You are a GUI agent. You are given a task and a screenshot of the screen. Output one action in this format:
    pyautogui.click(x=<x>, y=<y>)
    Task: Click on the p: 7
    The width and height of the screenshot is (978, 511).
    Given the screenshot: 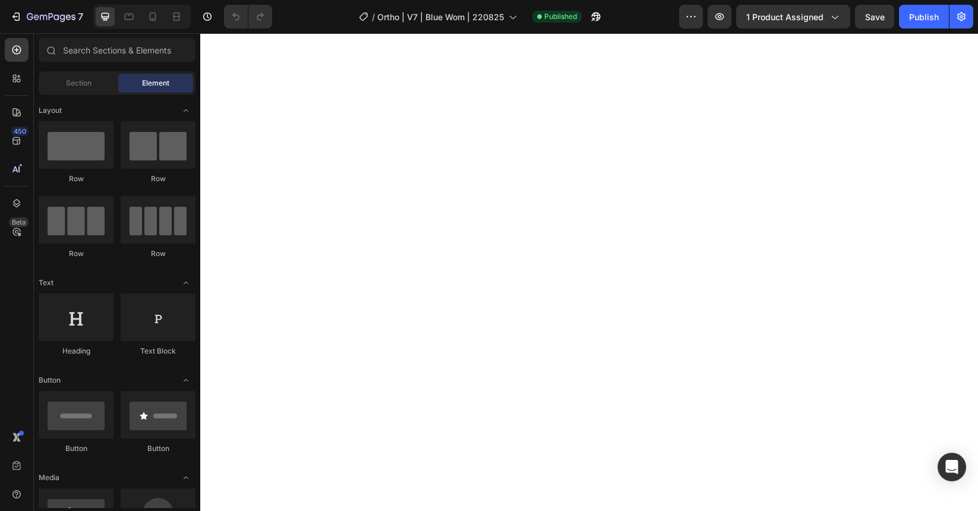 What is the action you would take?
    pyautogui.click(x=80, y=17)
    